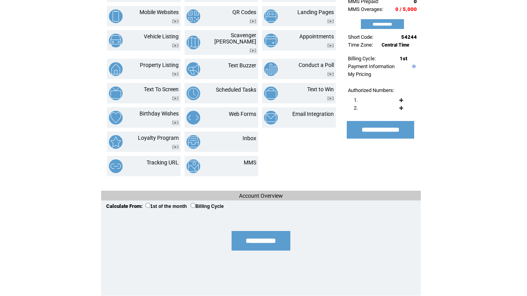 The width and height of the screenshot is (527, 296). I want to click on span: 1., so click(356, 100).